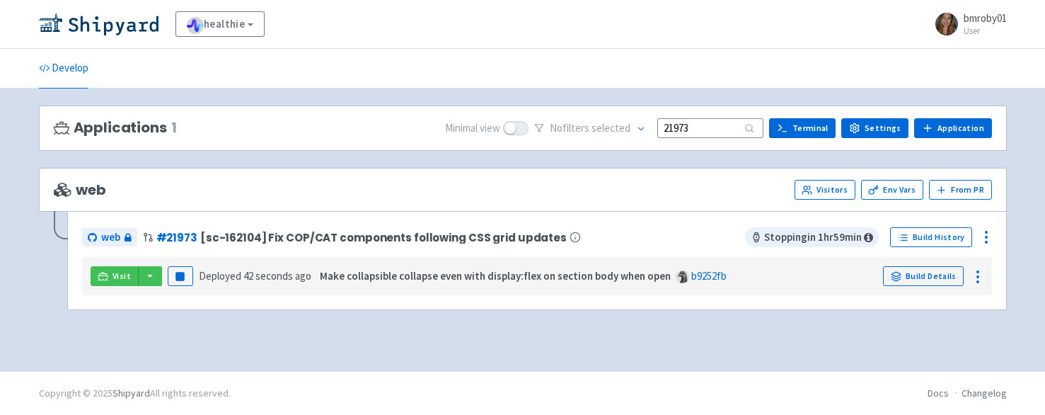 The height and width of the screenshot is (415, 1045). I want to click on a: Changelog, so click(984, 393).